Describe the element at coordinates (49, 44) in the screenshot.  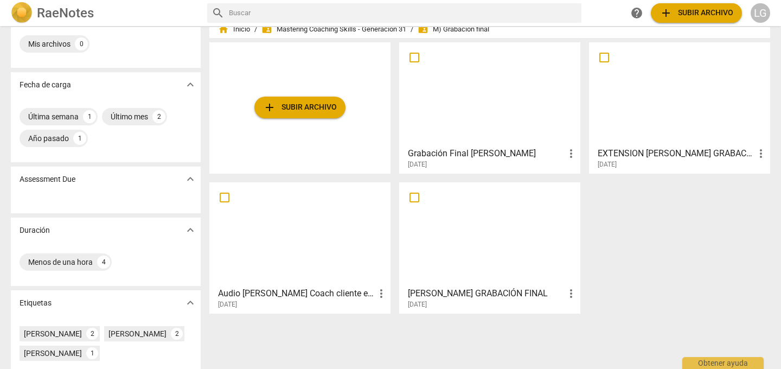
I see `div: Mis archivos` at that location.